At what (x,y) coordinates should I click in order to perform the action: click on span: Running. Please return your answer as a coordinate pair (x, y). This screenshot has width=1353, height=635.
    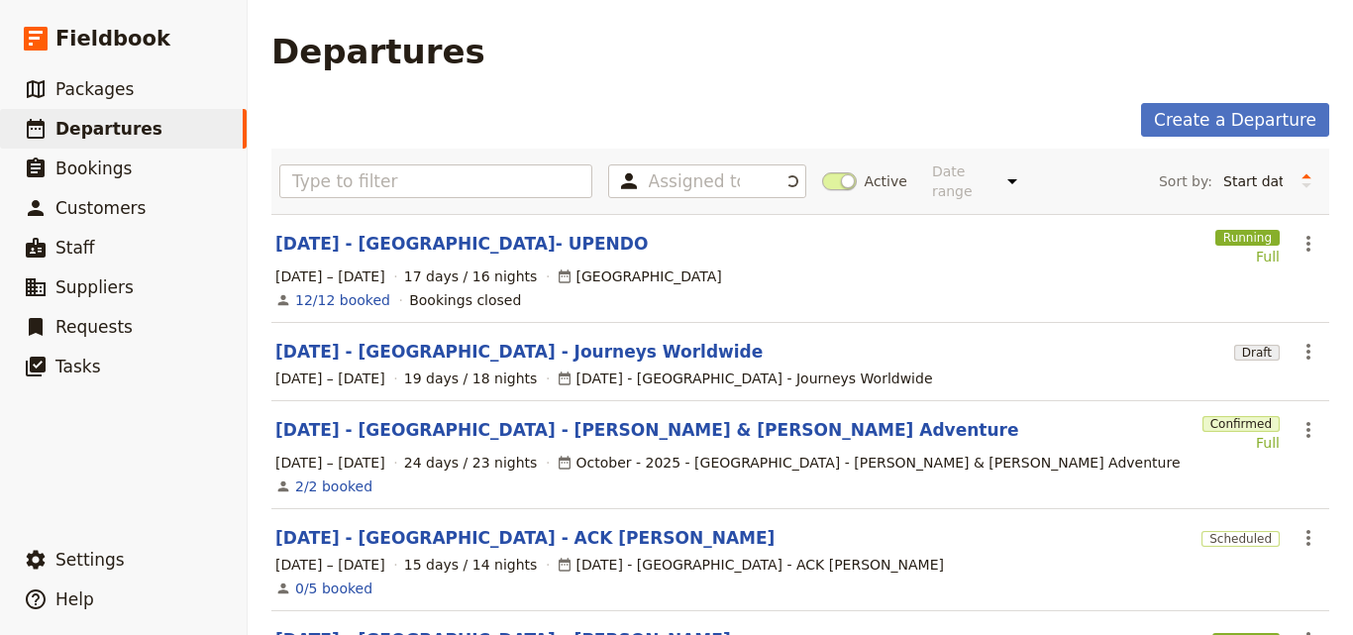
    Looking at the image, I should click on (1247, 238).